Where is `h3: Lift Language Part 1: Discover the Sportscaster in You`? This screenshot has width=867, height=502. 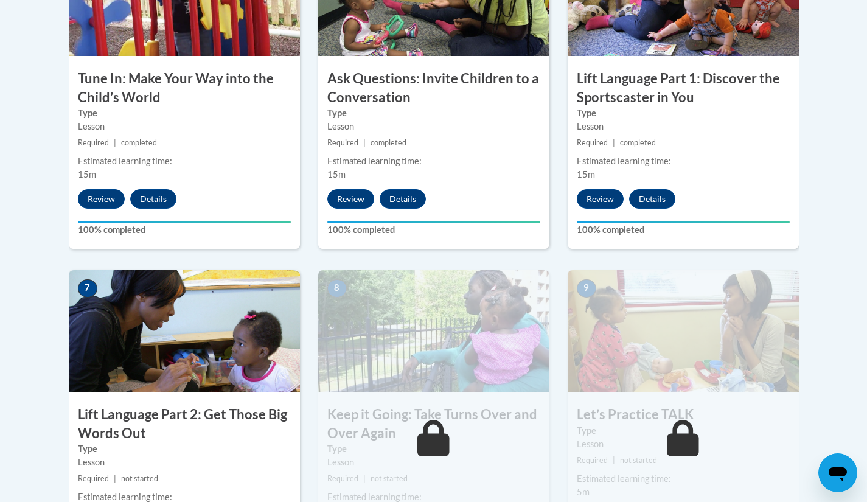
h3: Lift Language Part 1: Discover the Sportscaster in You is located at coordinates (683, 88).